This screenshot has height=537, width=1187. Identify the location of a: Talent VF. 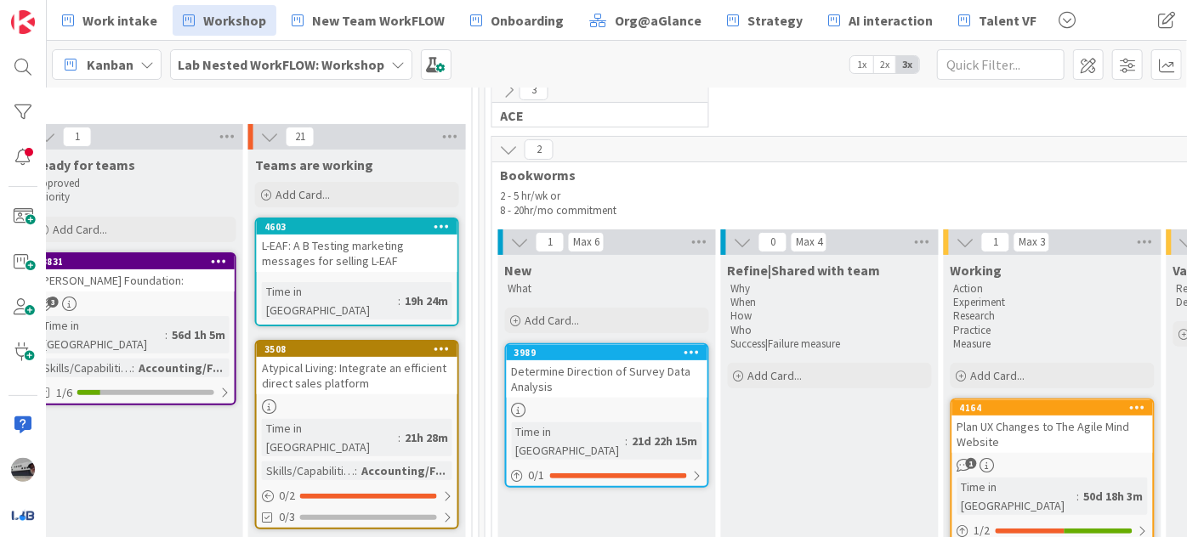
(998, 20).